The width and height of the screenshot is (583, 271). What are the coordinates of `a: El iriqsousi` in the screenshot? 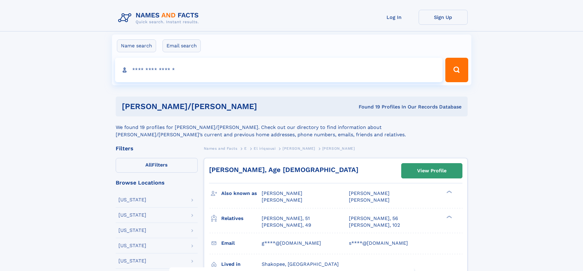 It's located at (264, 148).